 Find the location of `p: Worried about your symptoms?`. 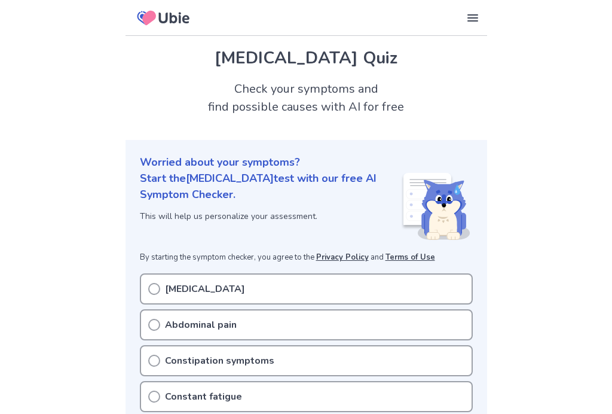

p: Worried about your symptoms? is located at coordinates (306, 162).